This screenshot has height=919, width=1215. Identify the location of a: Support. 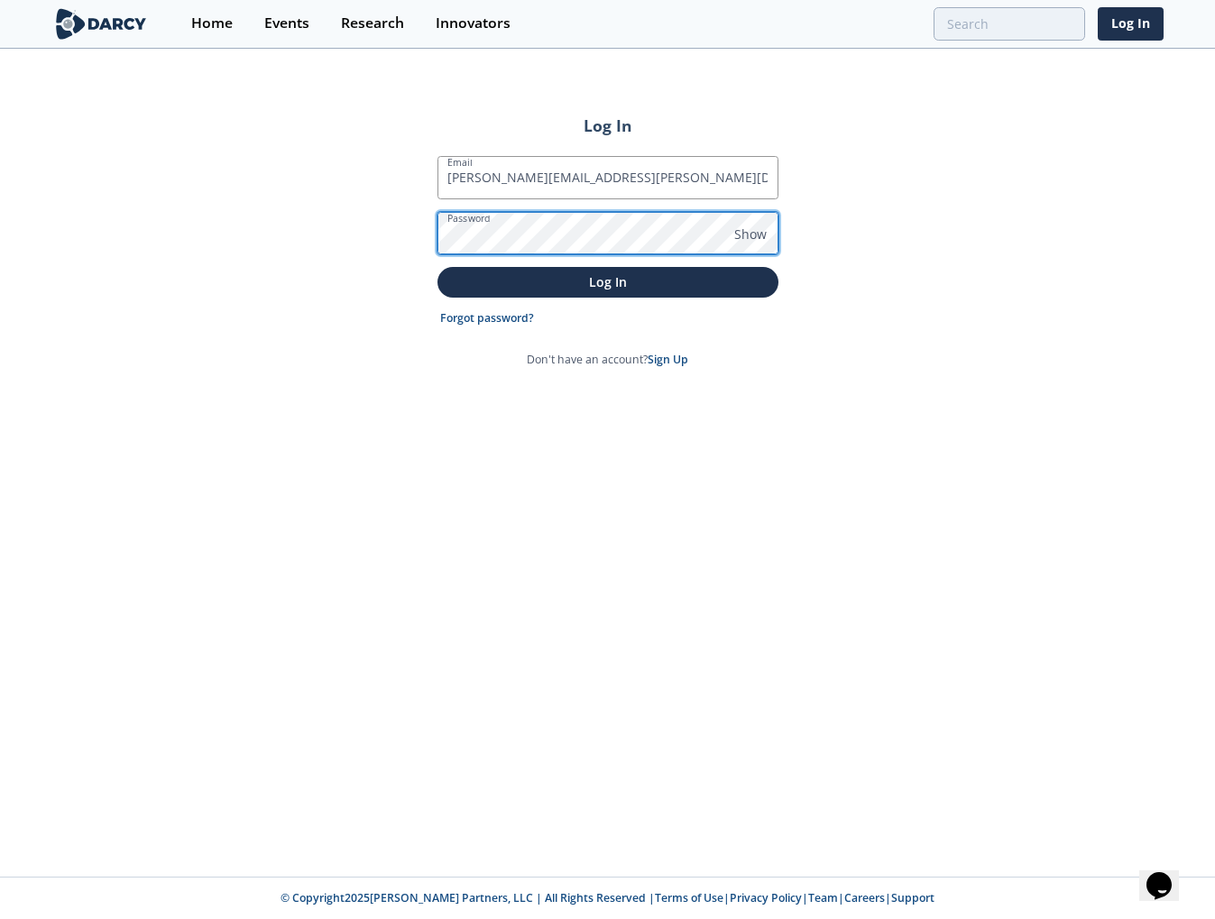
(913, 897).